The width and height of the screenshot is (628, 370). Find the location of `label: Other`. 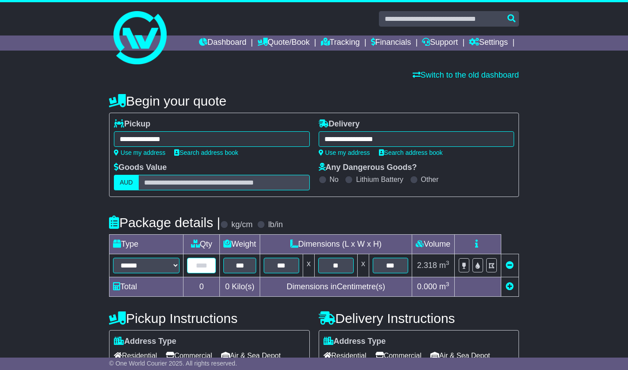

label: Other is located at coordinates (430, 179).